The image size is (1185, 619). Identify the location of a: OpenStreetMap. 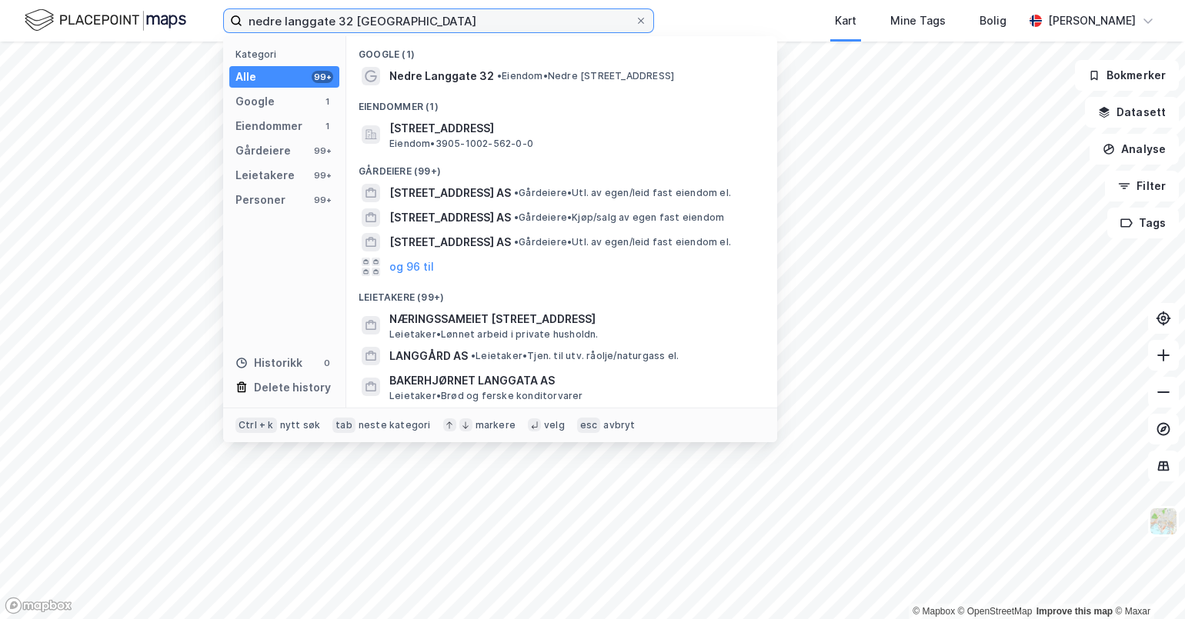
(995, 612).